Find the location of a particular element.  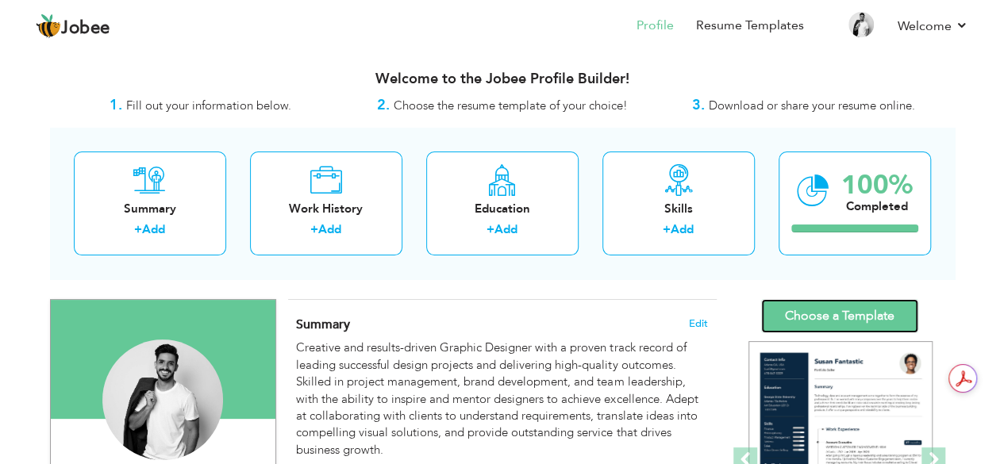

strong: 1. is located at coordinates (116, 105).